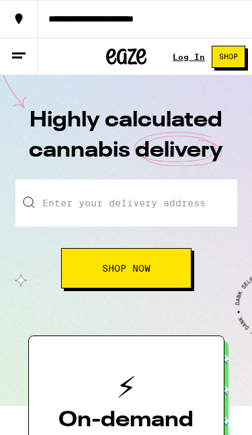 This screenshot has height=435, width=252. Describe the element at coordinates (126, 203) in the screenshot. I see `input: Enter your delivery address` at that location.